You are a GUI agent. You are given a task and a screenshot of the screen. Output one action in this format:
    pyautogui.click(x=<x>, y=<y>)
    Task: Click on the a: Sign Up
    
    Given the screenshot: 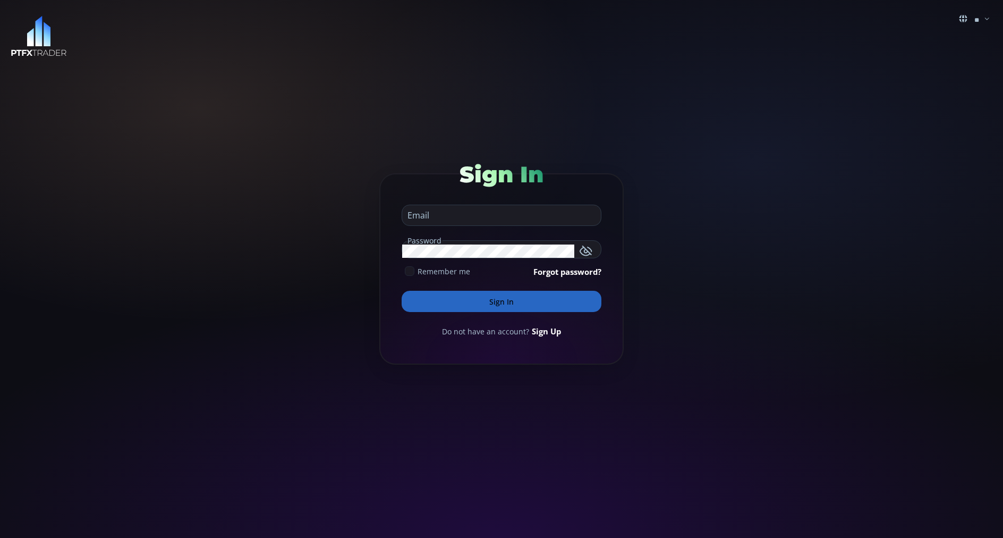 What is the action you would take?
    pyautogui.click(x=546, y=331)
    